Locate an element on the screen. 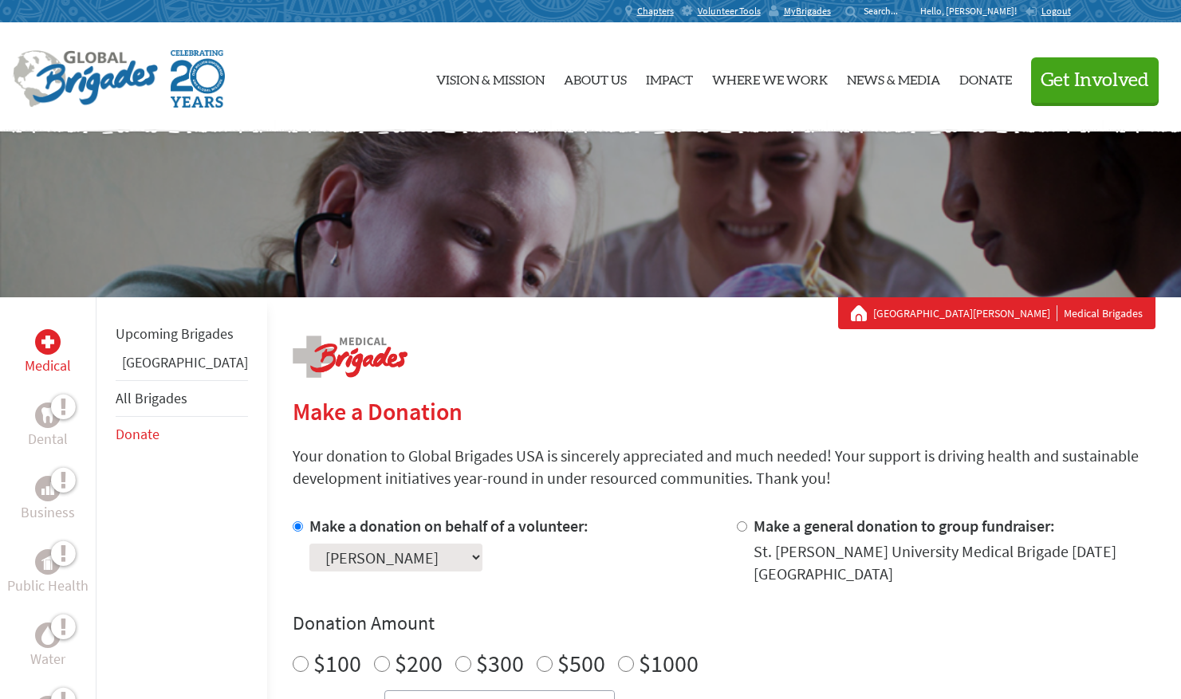 The height and width of the screenshot is (699, 1181). img: Water is located at coordinates (48, 635).